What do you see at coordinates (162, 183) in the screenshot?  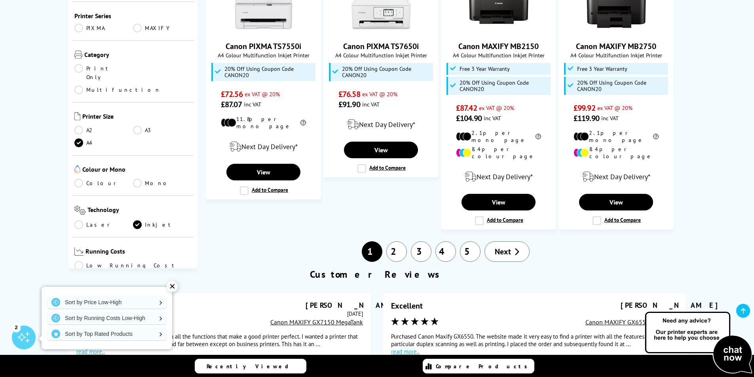 I see `a: Mono` at bounding box center [162, 183].